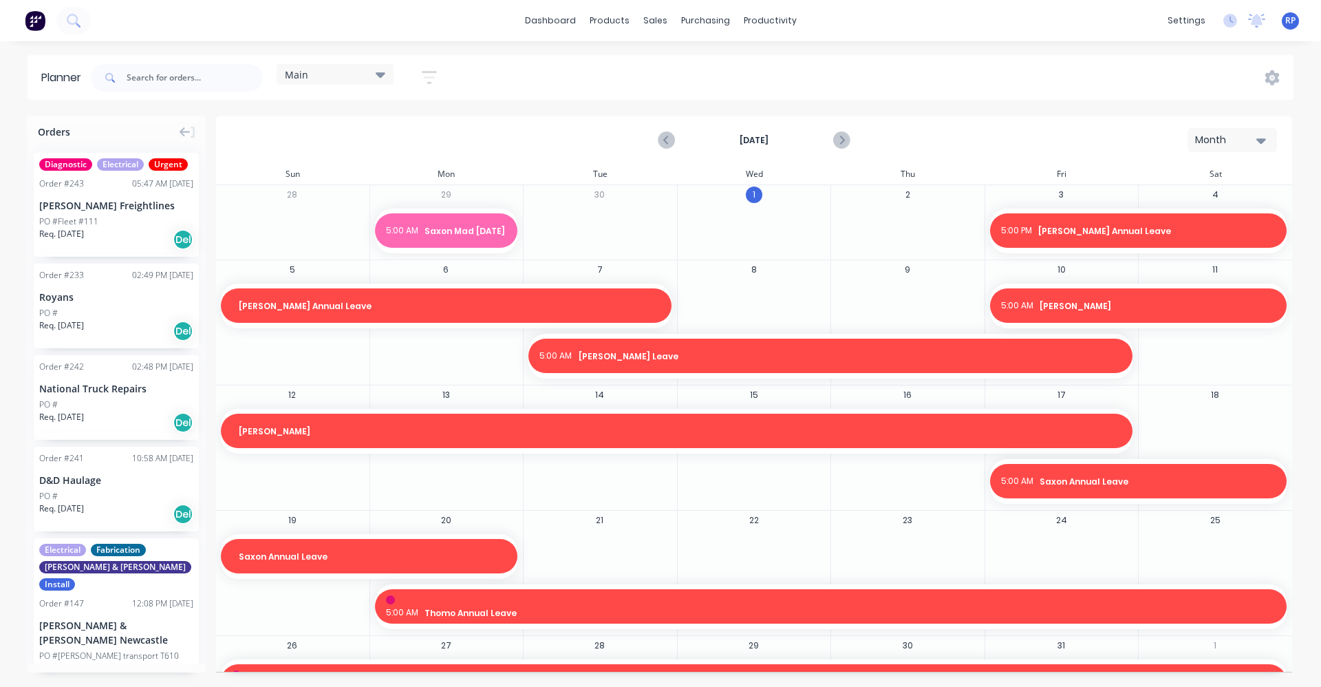  What do you see at coordinates (35, 21) in the screenshot?
I see `img: Factory` at bounding box center [35, 21].